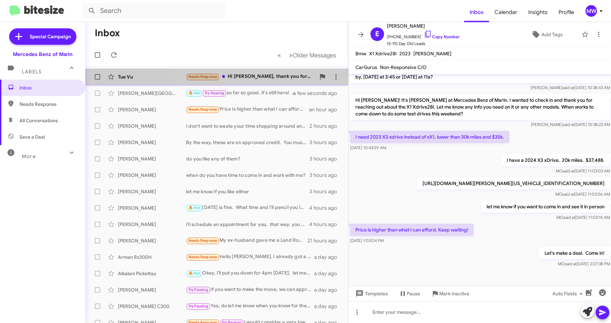 The image size is (611, 323). What do you see at coordinates (323, 93) in the screenshot?
I see `div: a few seconds ago` at bounding box center [323, 93].